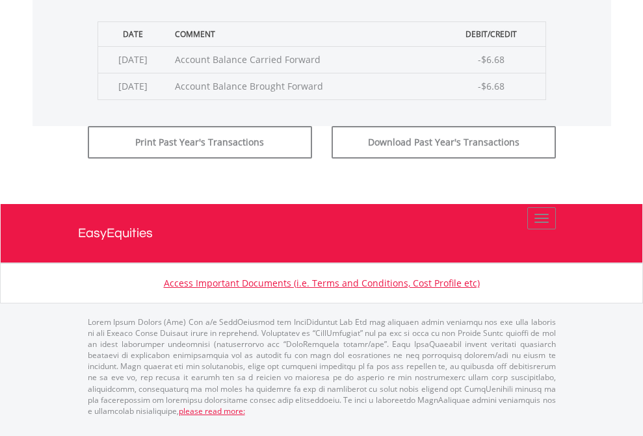 The height and width of the screenshot is (436, 643). What do you see at coordinates (303, 59) in the screenshot?
I see `td: Account Balance Carried Forward` at bounding box center [303, 59].